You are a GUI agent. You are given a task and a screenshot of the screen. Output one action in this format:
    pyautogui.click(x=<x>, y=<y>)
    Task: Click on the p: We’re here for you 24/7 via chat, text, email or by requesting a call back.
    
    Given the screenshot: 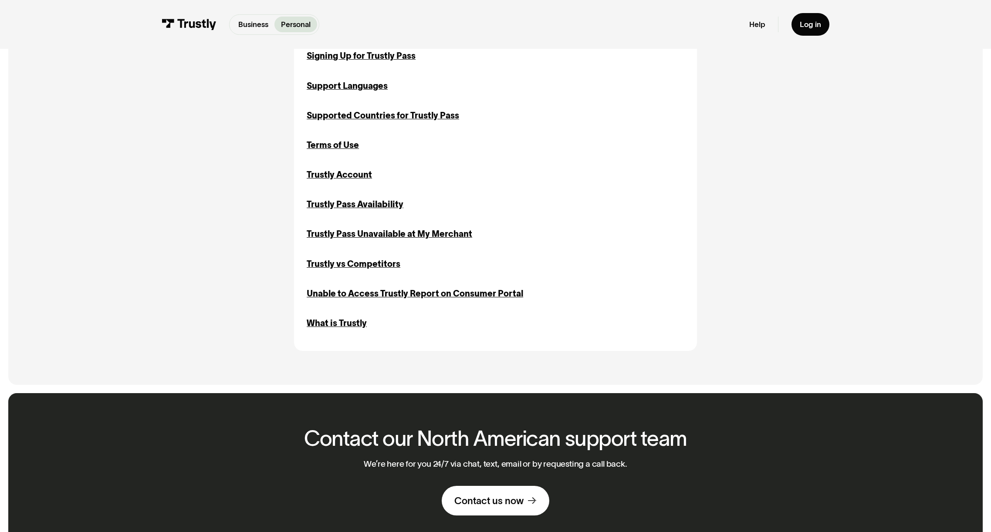 What is the action you would take?
    pyautogui.click(x=495, y=464)
    